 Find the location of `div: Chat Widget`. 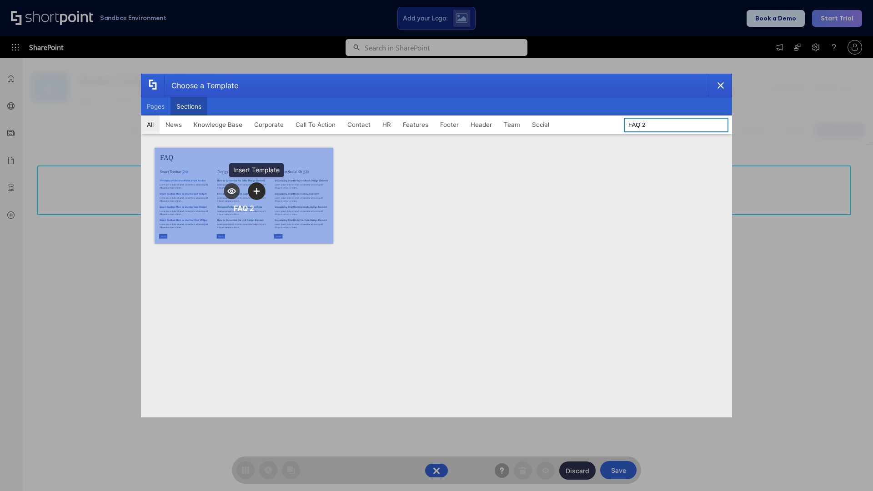

div: Chat Widget is located at coordinates (850, 469).